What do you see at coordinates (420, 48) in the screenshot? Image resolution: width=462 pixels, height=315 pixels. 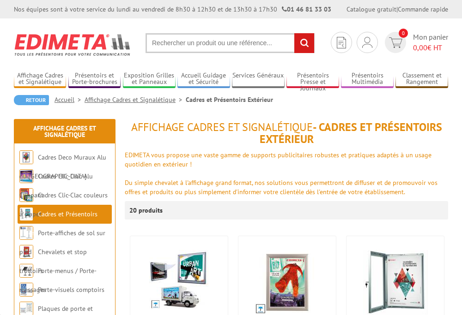 I see `span: 0,00` at bounding box center [420, 48].